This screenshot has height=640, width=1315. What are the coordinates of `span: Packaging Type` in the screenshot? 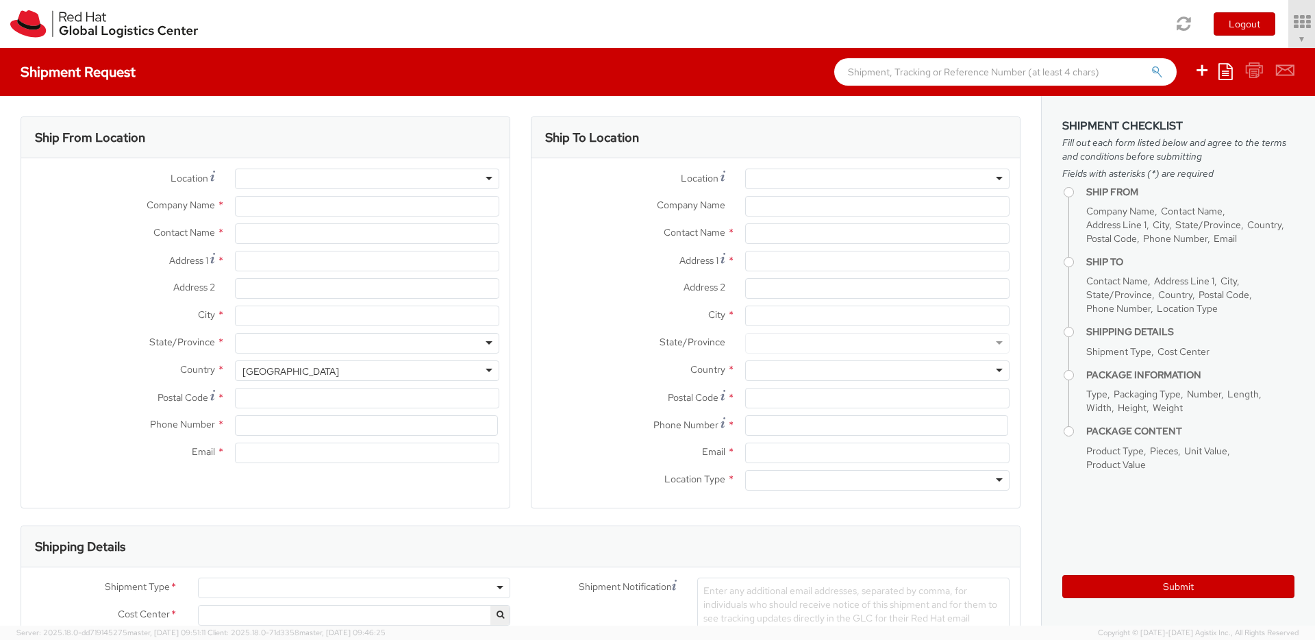 It's located at (1147, 394).